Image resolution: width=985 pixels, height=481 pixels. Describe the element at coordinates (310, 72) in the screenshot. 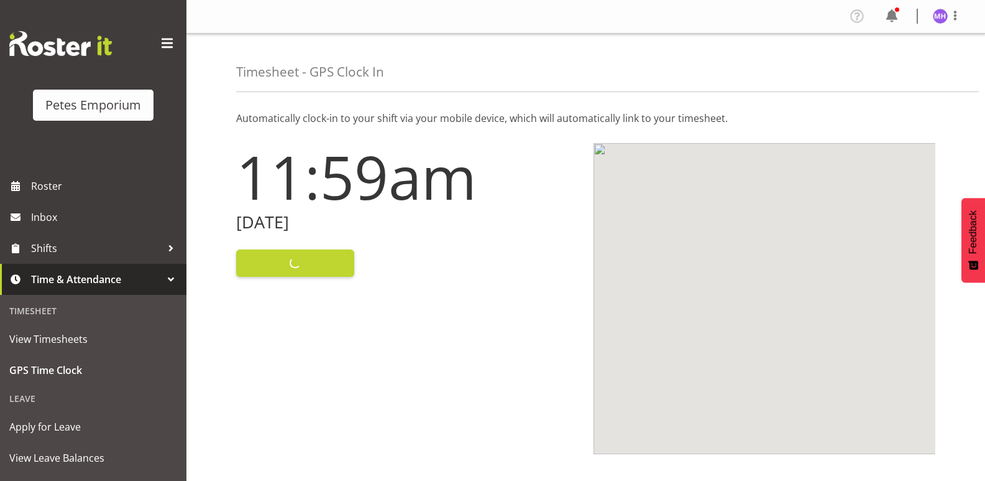

I see `h4: Timesheet - GPS Clock In` at that location.